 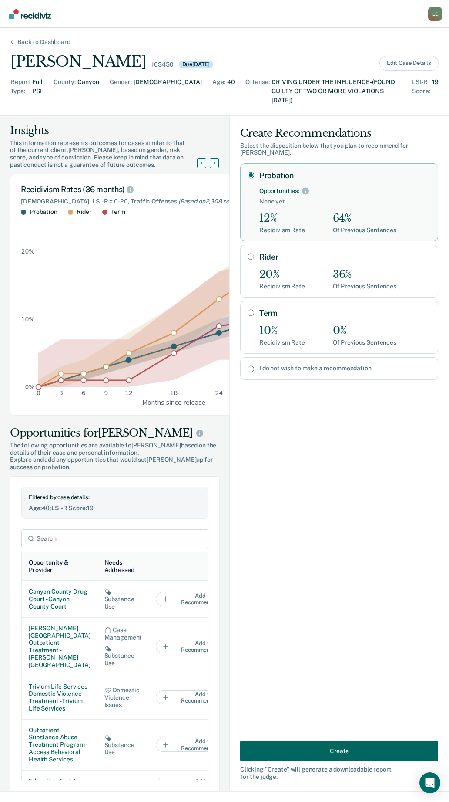 What do you see at coordinates (64, 91) in the screenshot?
I see `div: County :` at bounding box center [64, 91].